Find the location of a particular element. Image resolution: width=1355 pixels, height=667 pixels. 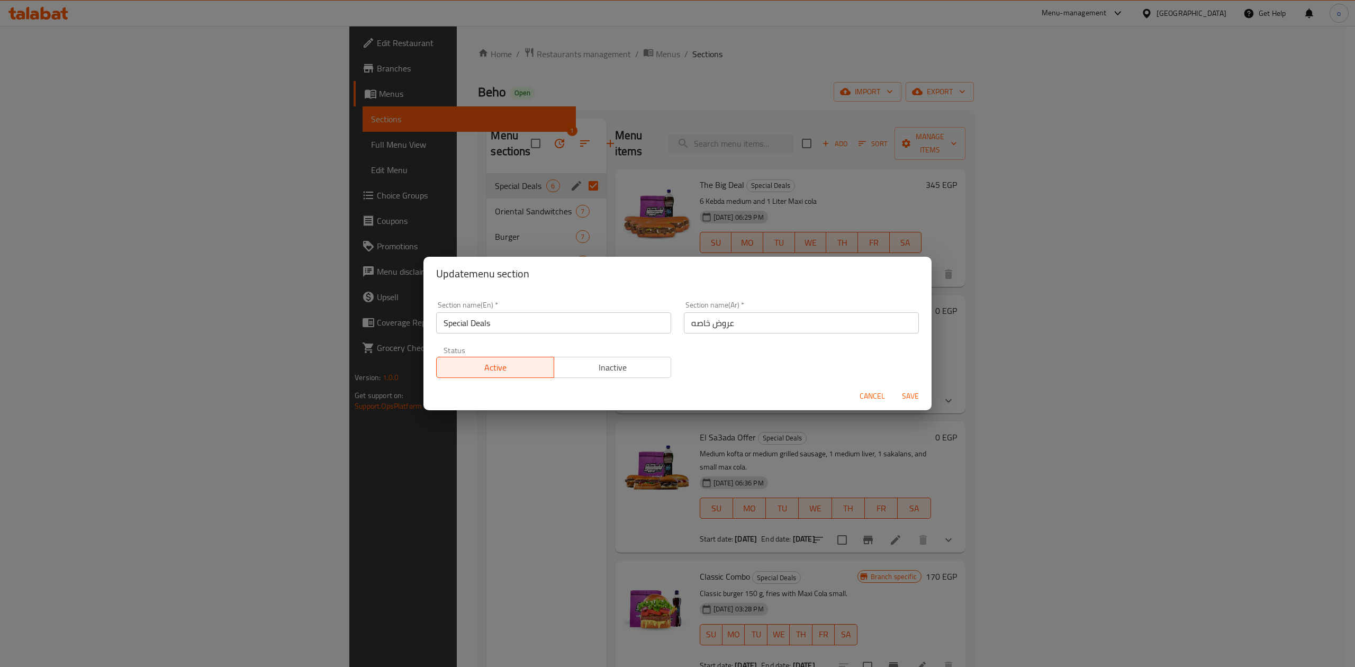

button: Inactive is located at coordinates (612, 367).